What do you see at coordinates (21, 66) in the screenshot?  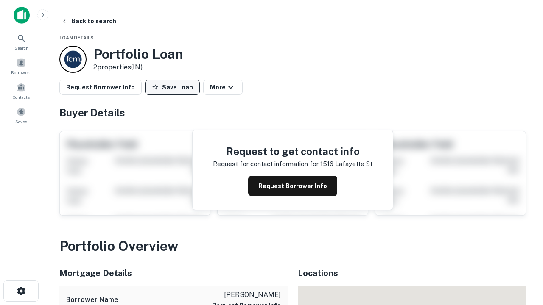 I see `a: Borrowers` at bounding box center [21, 66].